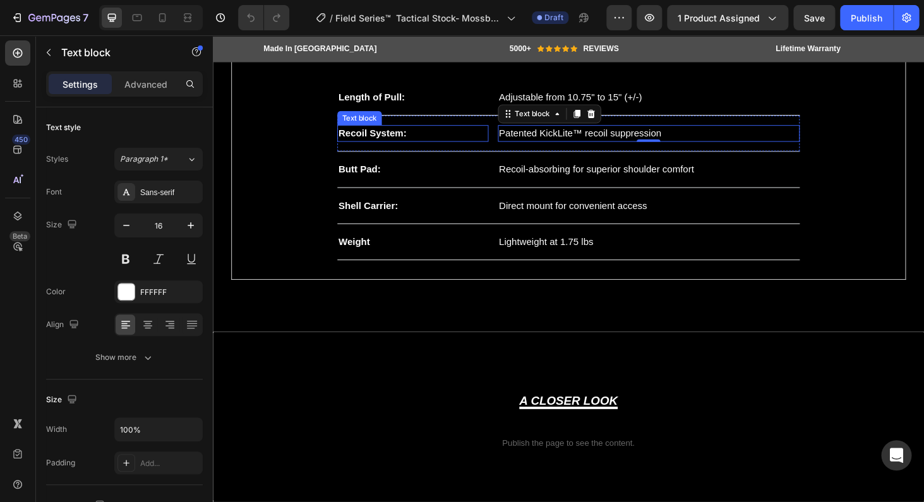 This screenshot has height=502, width=924. I want to click on button: 7, so click(49, 18).